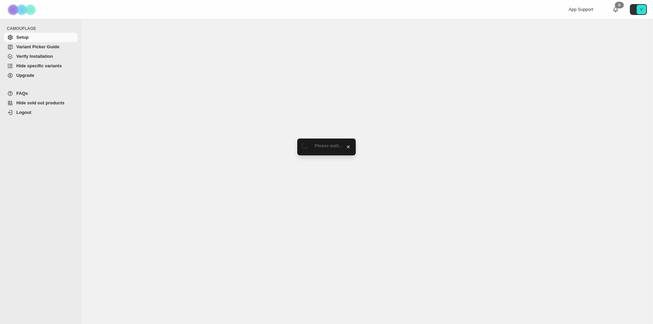 The image size is (653, 324). What do you see at coordinates (41, 93) in the screenshot?
I see `a: FAQs` at bounding box center [41, 93].